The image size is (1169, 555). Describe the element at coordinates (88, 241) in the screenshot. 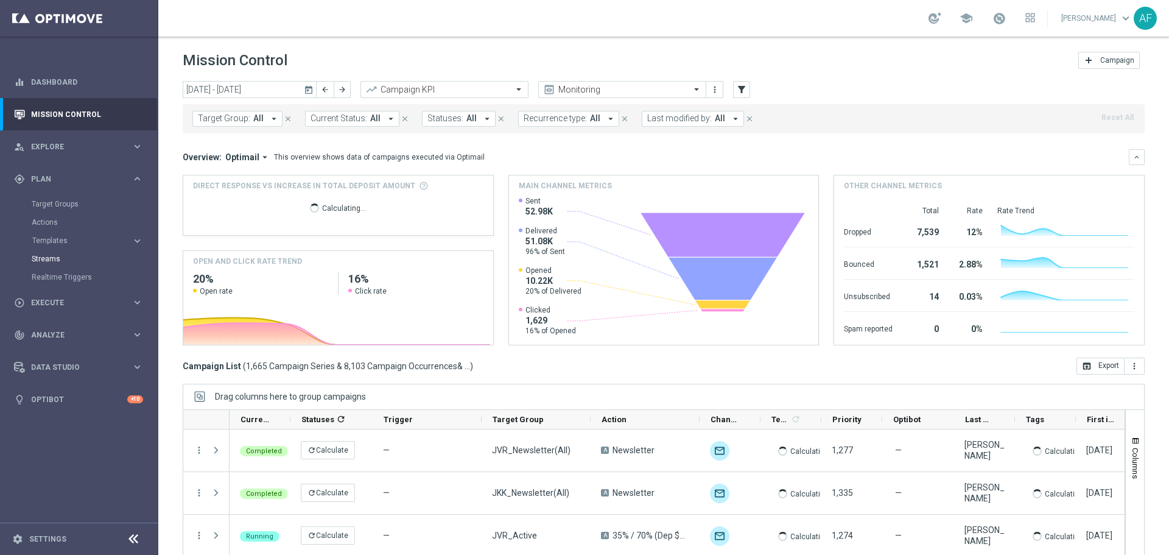

I see `div: Templates keyboard_arrow_right` at that location.